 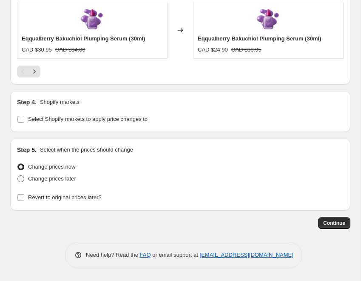 I want to click on div: CAD $24.90, so click(x=213, y=50).